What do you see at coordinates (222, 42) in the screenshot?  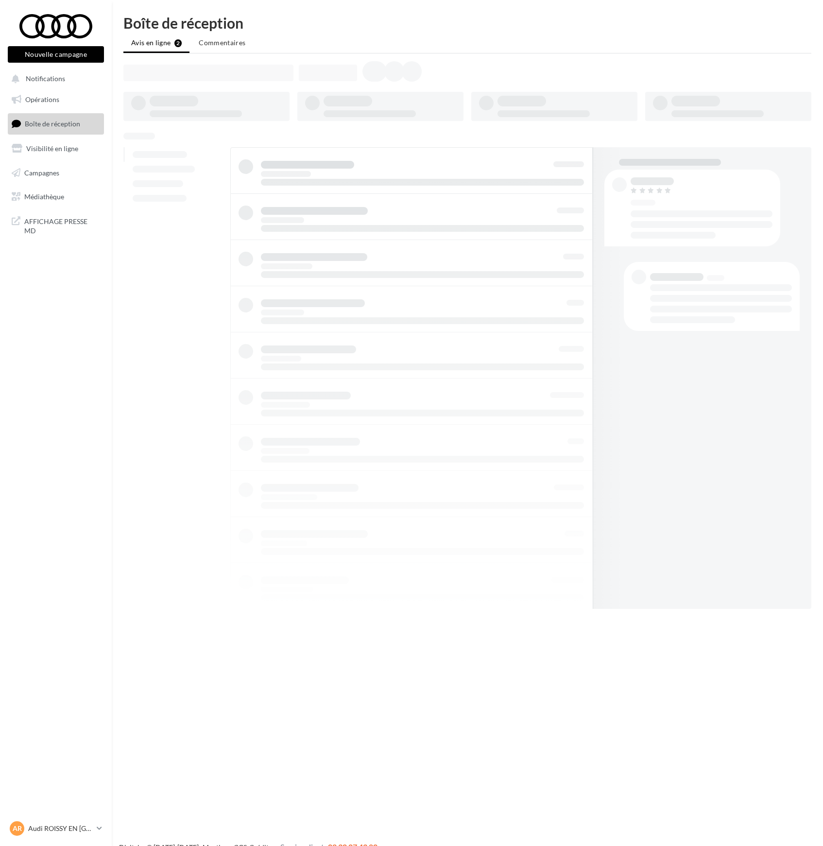 I see `span: Commentaires` at bounding box center [222, 42].